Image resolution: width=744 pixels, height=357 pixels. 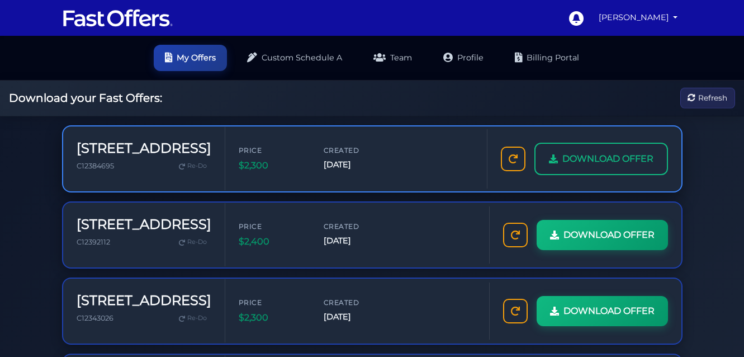 I want to click on span: C12392112, so click(x=93, y=242).